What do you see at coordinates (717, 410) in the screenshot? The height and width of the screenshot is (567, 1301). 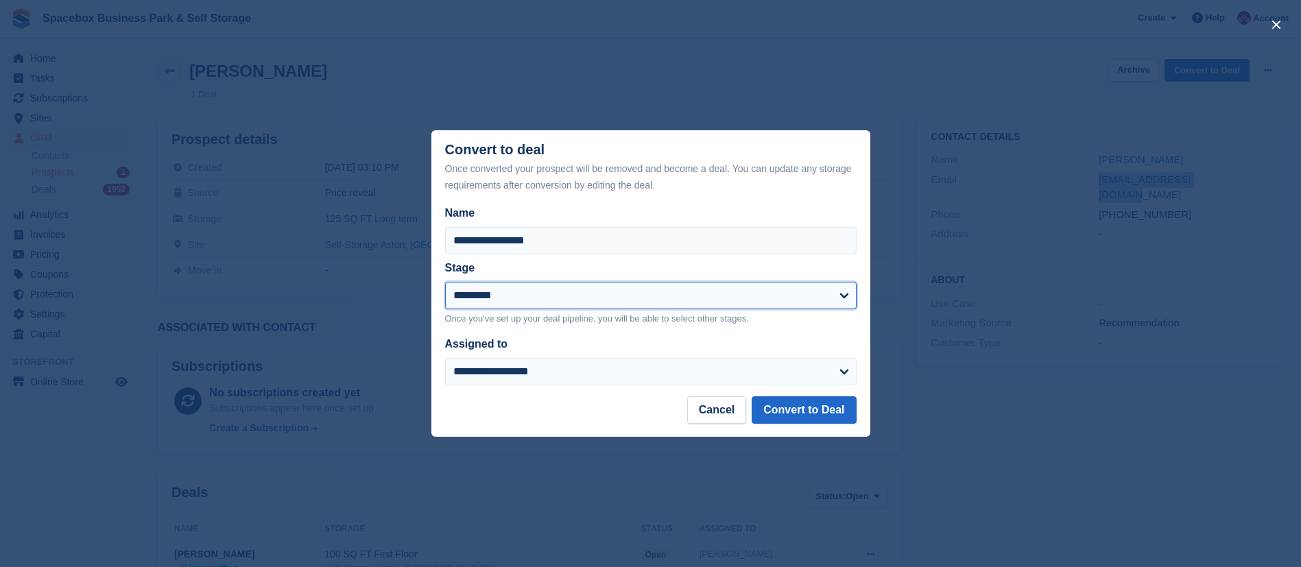 I see `button: Cancel` at bounding box center [717, 410].